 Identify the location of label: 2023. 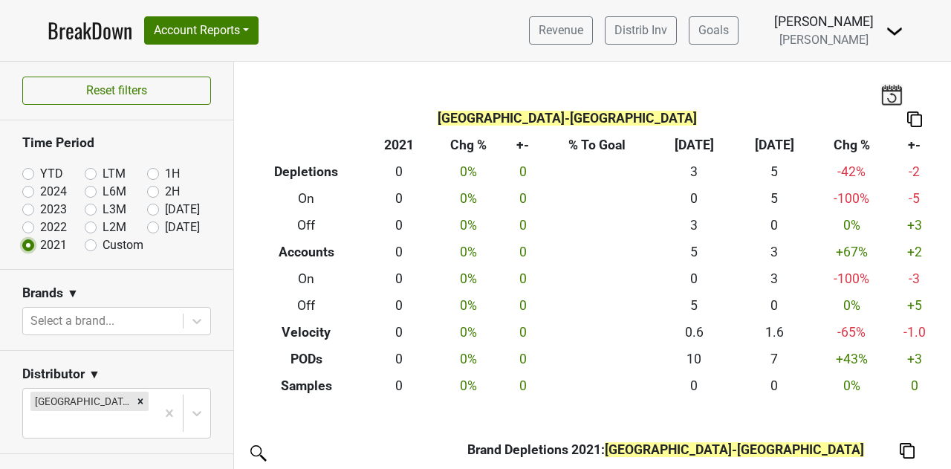
(53, 210).